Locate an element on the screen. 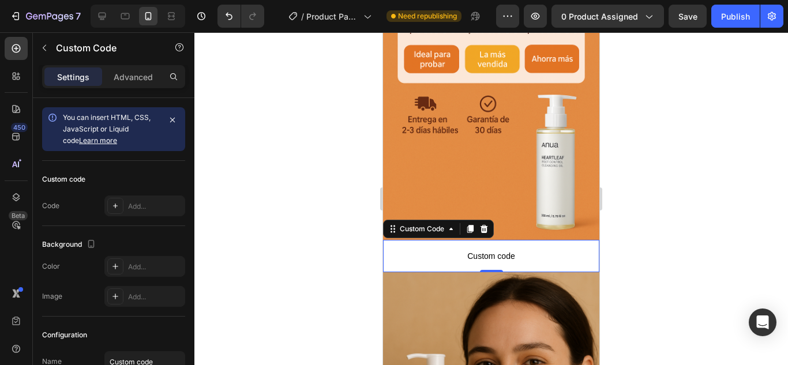  div: Configuration is located at coordinates (65, 335).